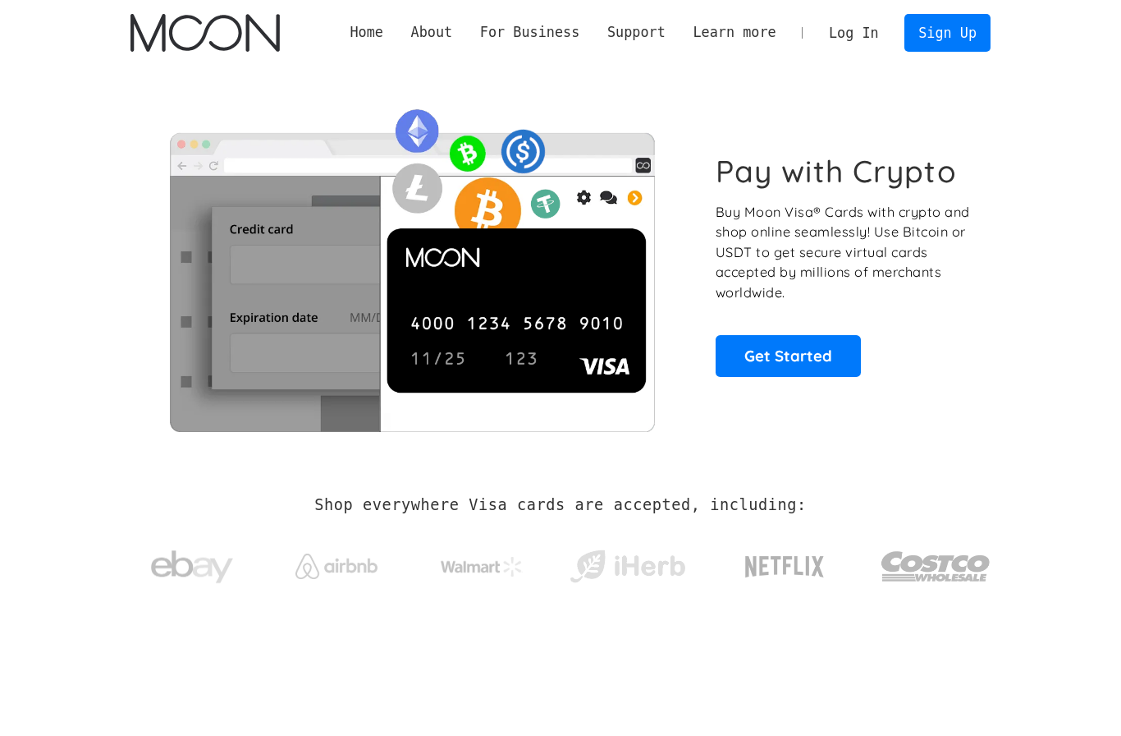 The image size is (1121, 736). I want to click on a: iHerb, so click(627, 562).